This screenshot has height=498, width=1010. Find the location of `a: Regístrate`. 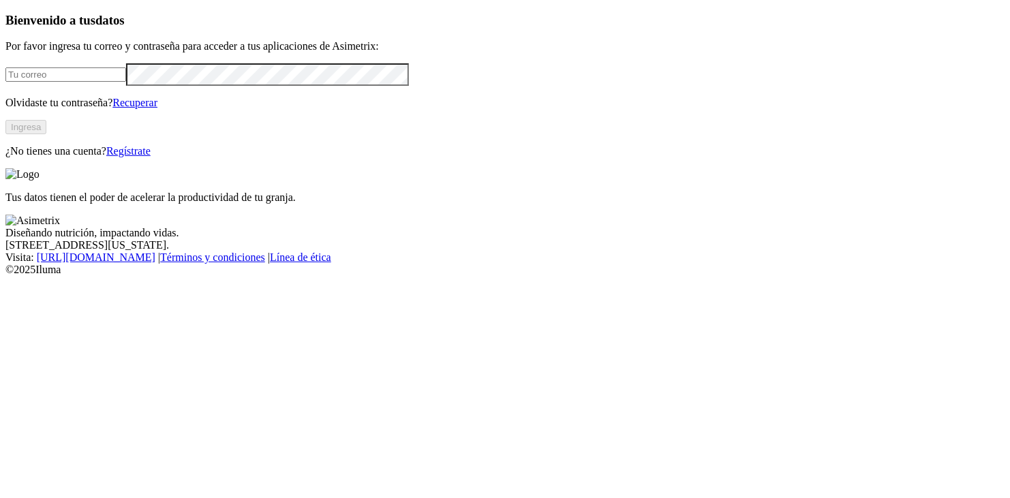

a: Regístrate is located at coordinates (128, 151).